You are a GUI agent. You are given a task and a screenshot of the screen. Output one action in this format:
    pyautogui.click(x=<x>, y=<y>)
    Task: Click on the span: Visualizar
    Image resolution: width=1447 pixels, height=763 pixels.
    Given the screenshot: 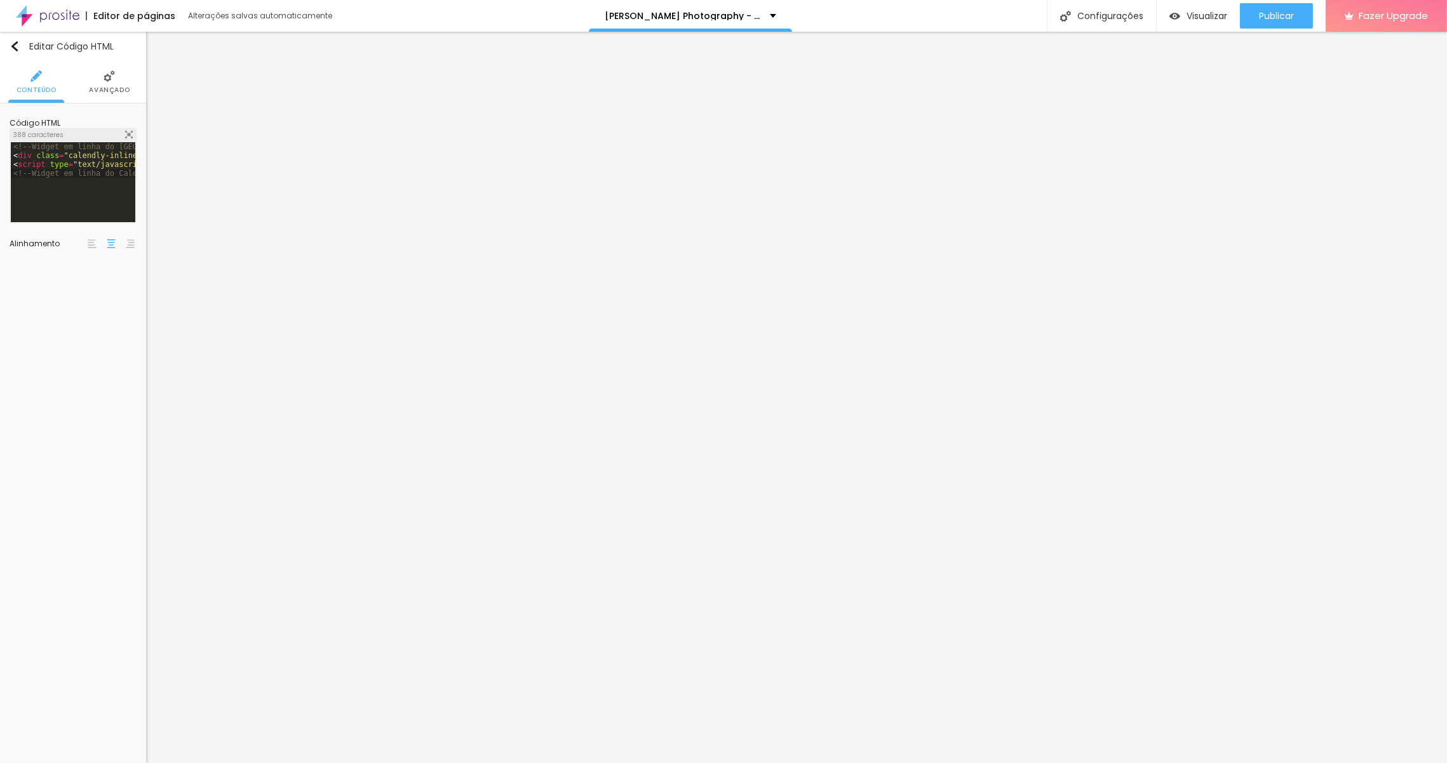 What is the action you would take?
    pyautogui.click(x=1207, y=16)
    